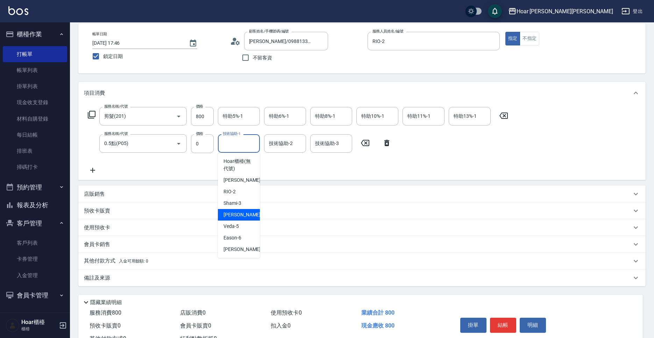 The width and height of the screenshot is (654, 338). Describe the element at coordinates (113, 56) in the screenshot. I see `span: 鎖定日期` at that location.